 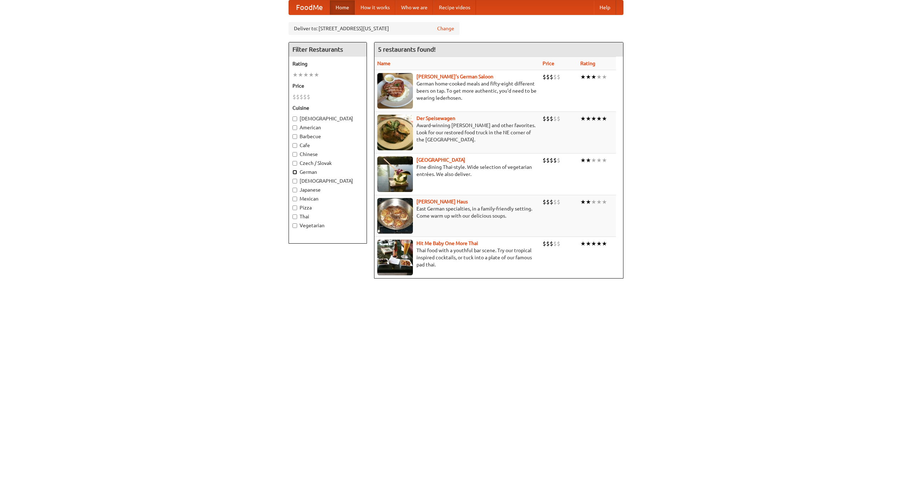 I want to click on a: Rating, so click(x=588, y=63).